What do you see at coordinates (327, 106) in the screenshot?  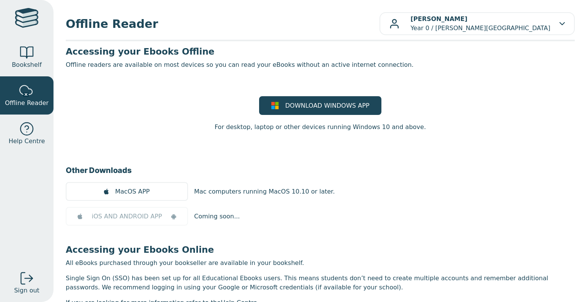 I see `span: DOWNLOAD WINDOWS APP` at bounding box center [327, 106].